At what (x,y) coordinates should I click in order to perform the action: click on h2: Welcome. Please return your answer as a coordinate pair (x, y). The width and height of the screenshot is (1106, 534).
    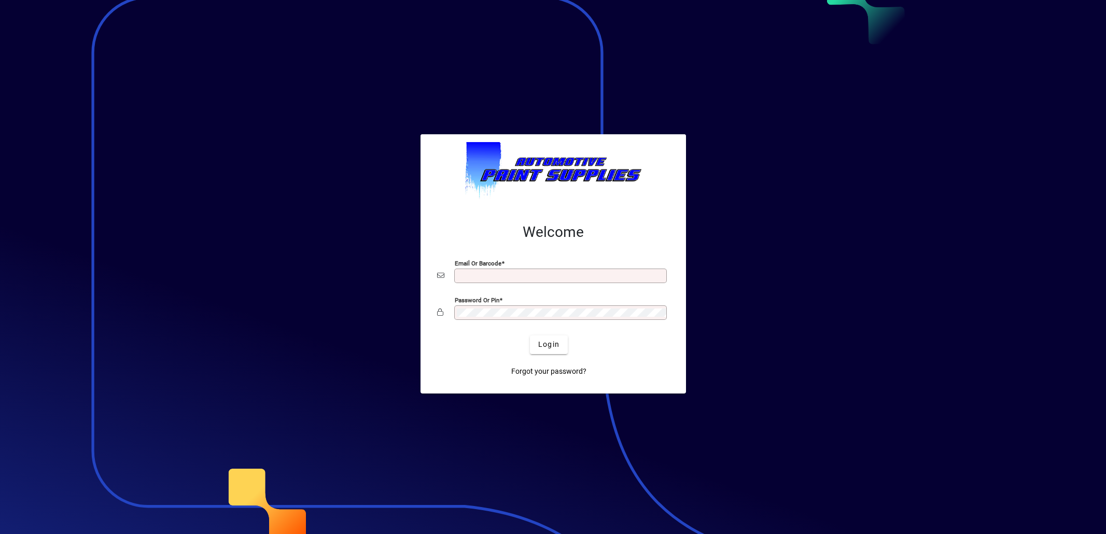
    Looking at the image, I should click on (553, 232).